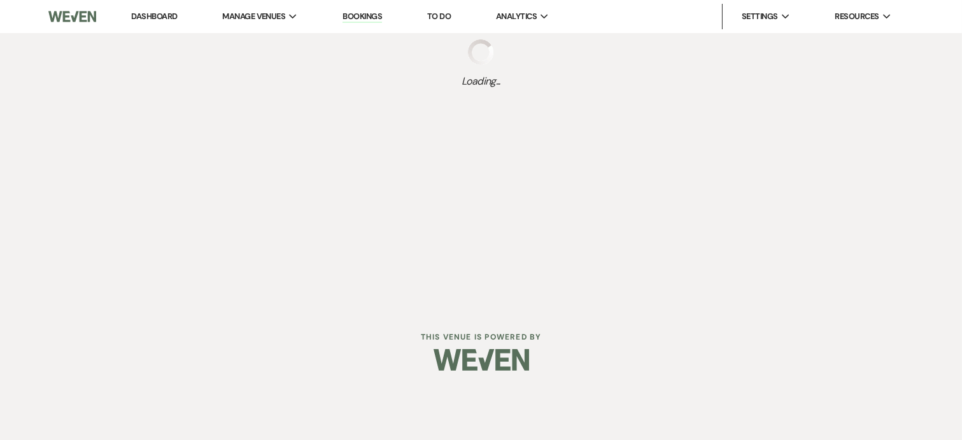 Image resolution: width=962 pixels, height=440 pixels. Describe the element at coordinates (362, 17) in the screenshot. I see `a: Bookings` at that location.